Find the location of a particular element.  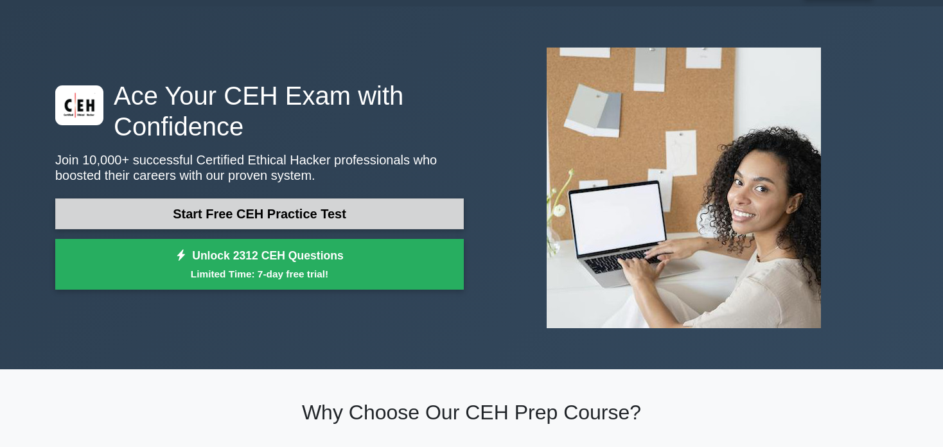

h1: Ace Your CEH Exam with Confidence is located at coordinates (260, 111).